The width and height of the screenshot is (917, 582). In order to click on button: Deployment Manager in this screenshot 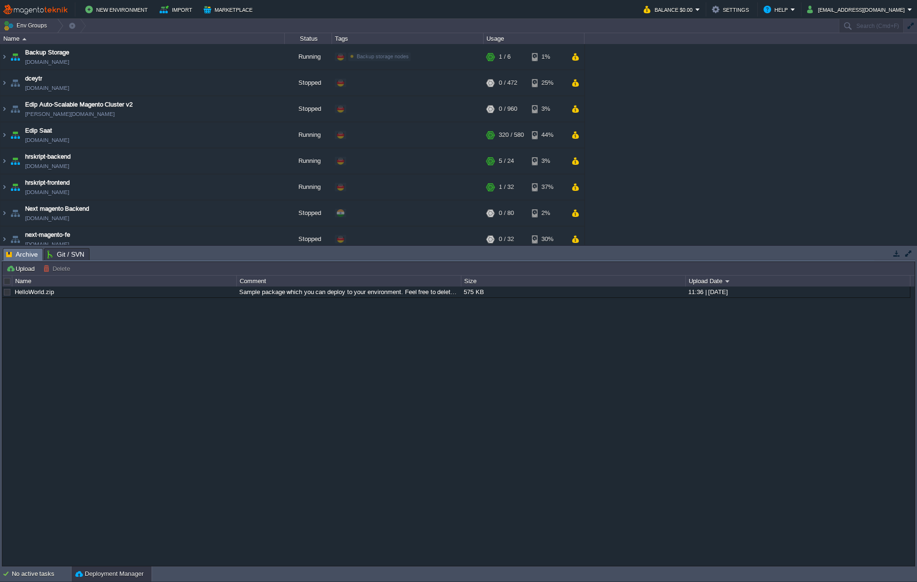, I will do `click(109, 574)`.